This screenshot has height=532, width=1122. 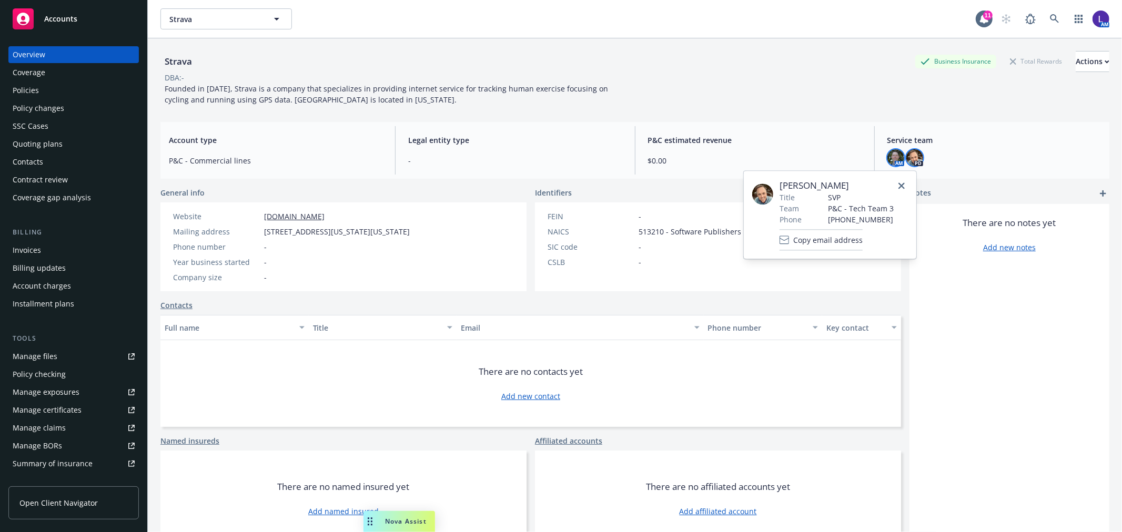 What do you see at coordinates (39, 428) in the screenshot?
I see `div: Manage claims` at bounding box center [39, 428].